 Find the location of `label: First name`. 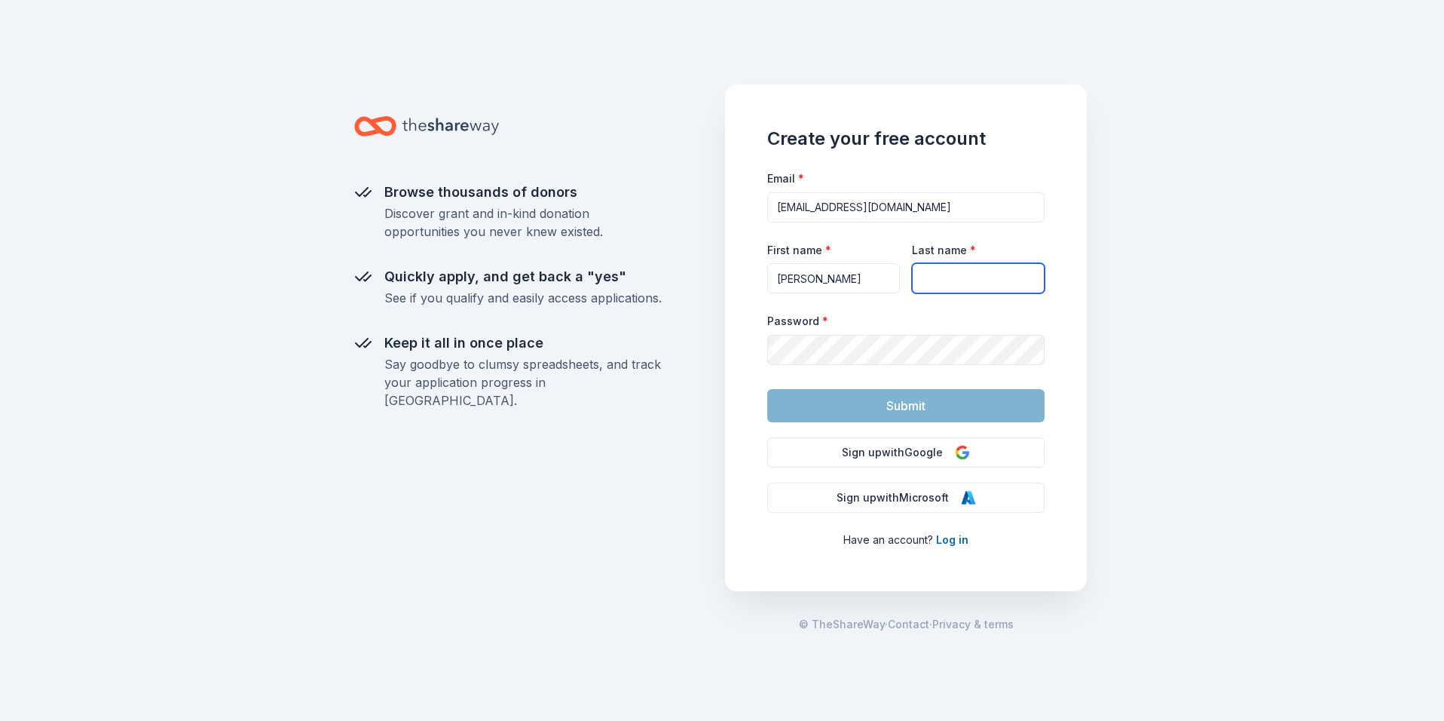

label: First name is located at coordinates (799, 250).